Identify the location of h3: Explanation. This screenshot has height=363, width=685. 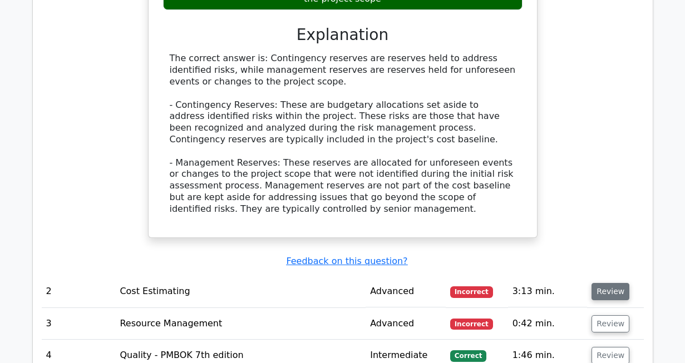
(343, 35).